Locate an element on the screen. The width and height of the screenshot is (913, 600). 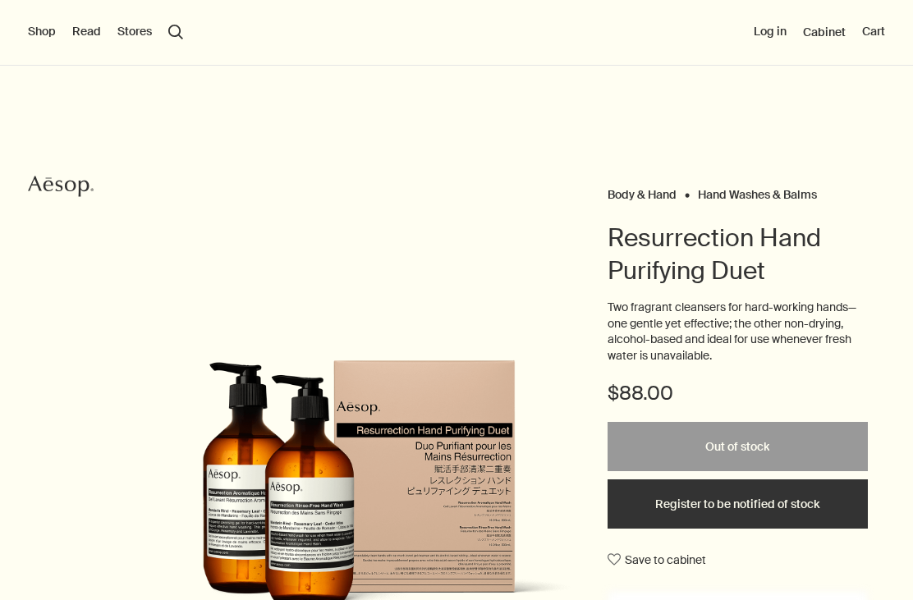
svg: Aesop is located at coordinates (61, 186).